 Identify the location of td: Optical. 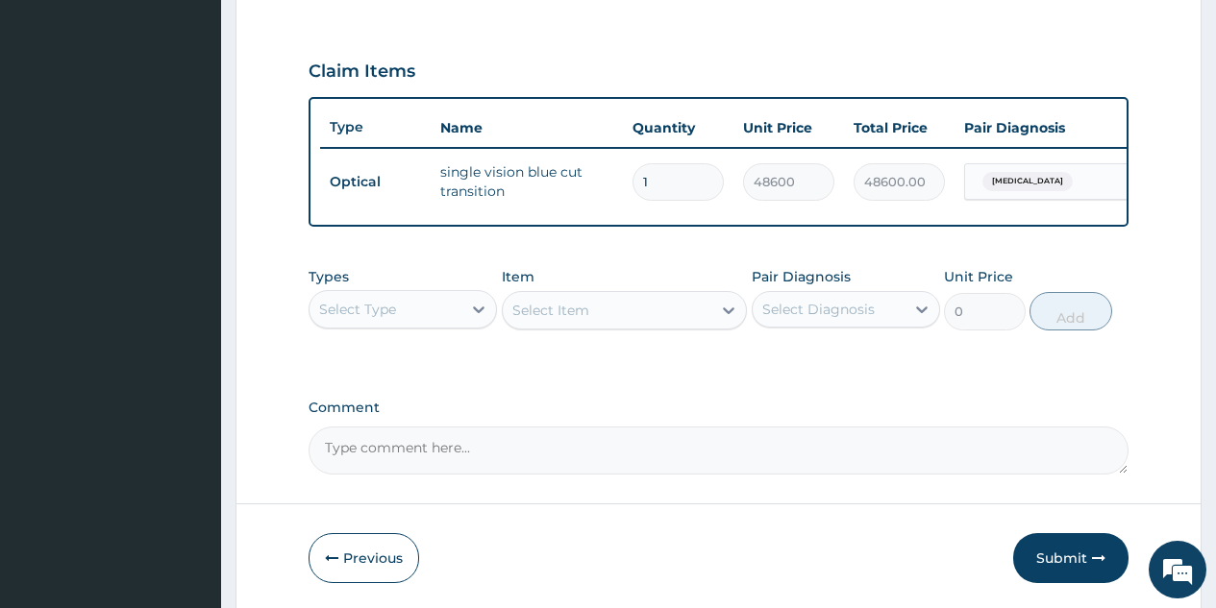
(375, 182).